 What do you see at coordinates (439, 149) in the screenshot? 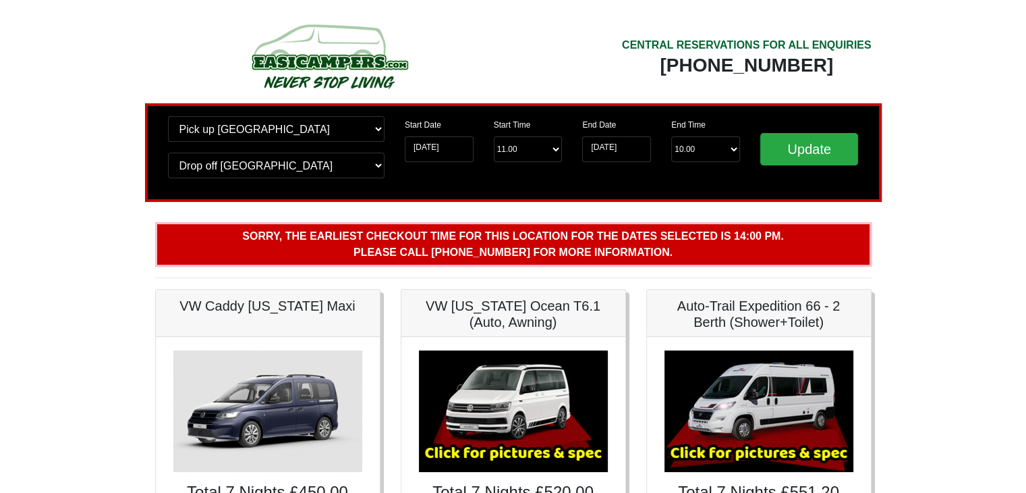
I see `input: Start Date` at bounding box center [439, 149].